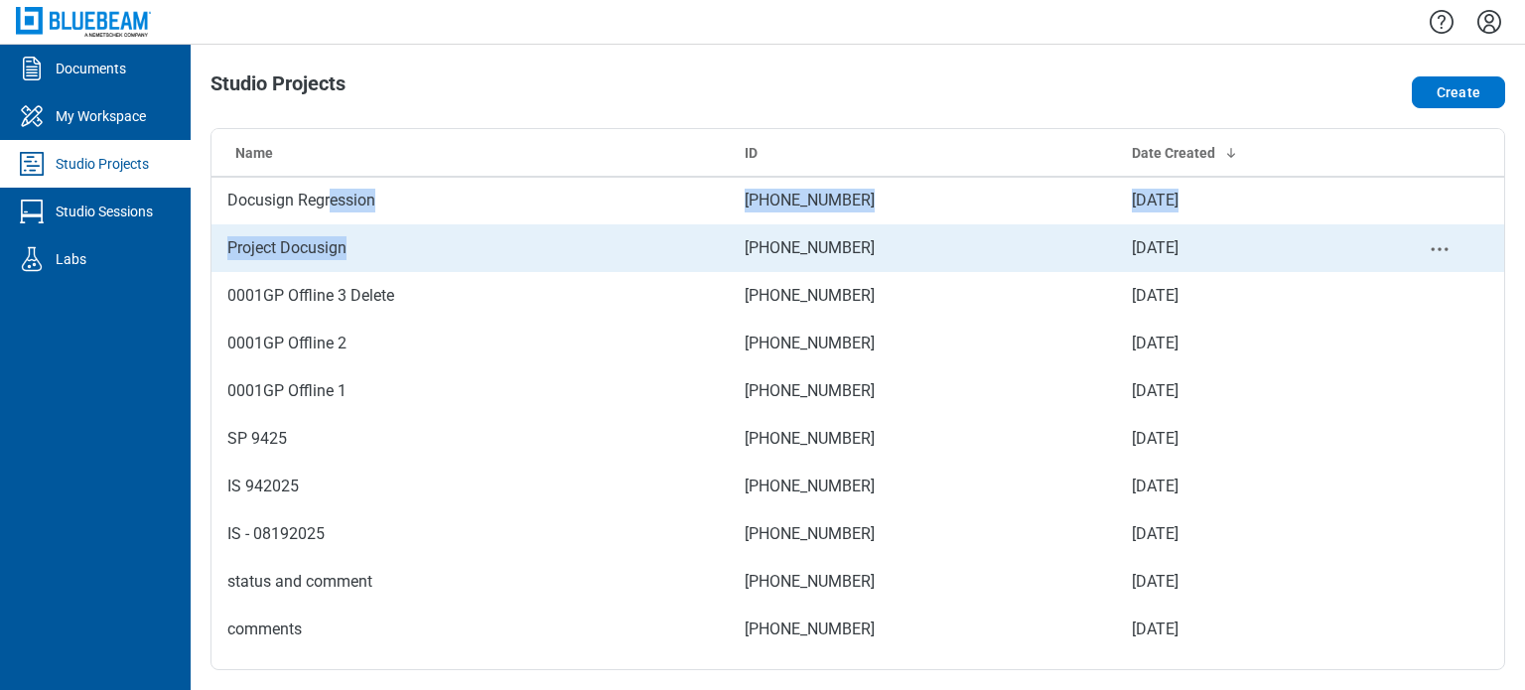  Describe the element at coordinates (278, 88) in the screenshot. I see `h1: Studio Projects` at that location.